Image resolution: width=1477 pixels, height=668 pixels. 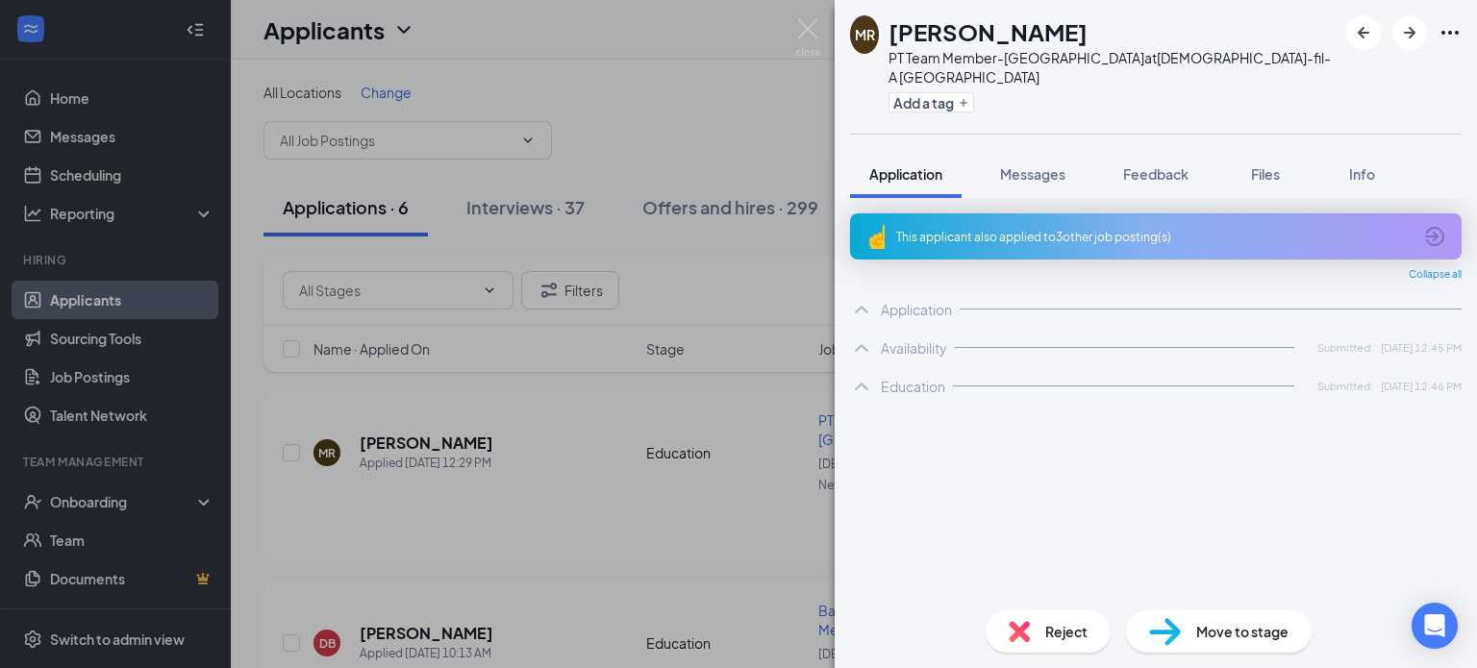 I want to click on svg: Plus, so click(x=964, y=103).